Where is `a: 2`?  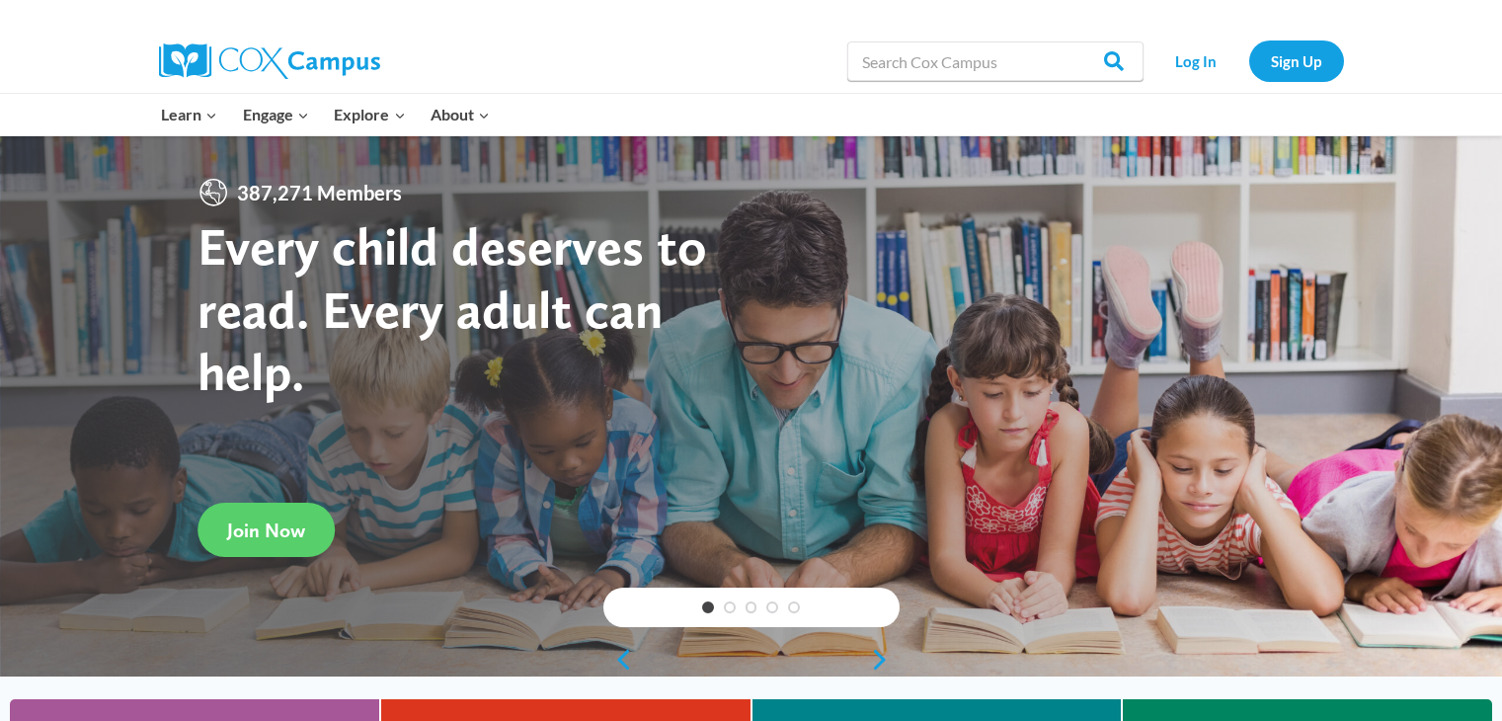
a: 2 is located at coordinates (730, 607).